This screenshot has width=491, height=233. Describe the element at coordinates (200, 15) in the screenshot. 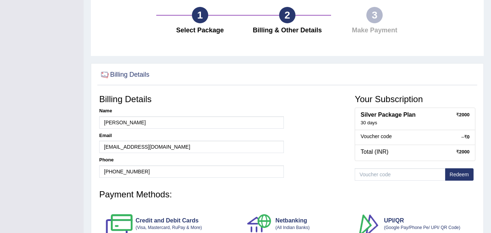

I see `div: 1` at that location.